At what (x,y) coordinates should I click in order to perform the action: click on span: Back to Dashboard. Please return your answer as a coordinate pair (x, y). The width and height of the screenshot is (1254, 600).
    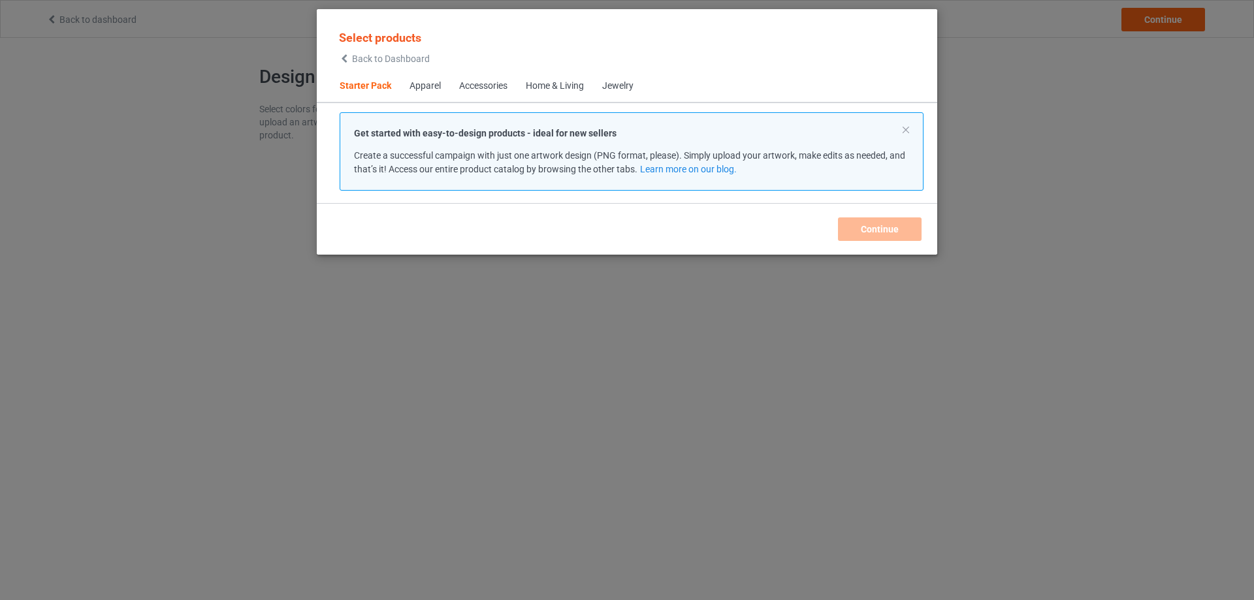
    Looking at the image, I should click on (390, 59).